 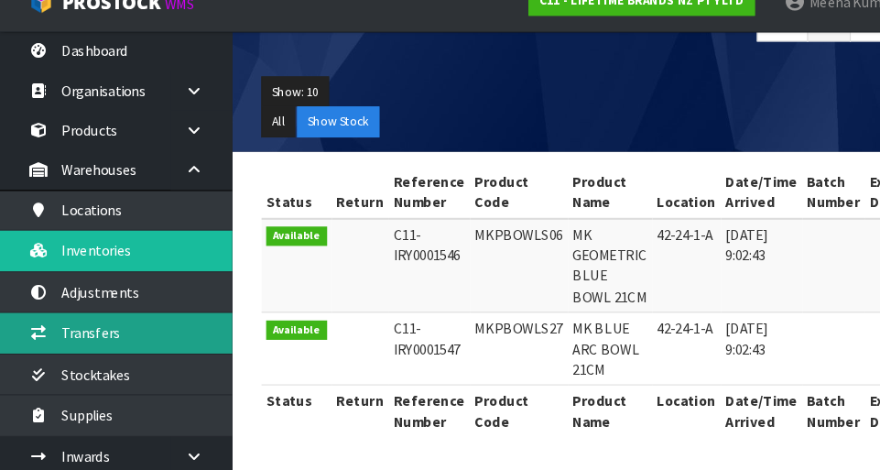 What do you see at coordinates (826, 27) in the screenshot?
I see `span: Kumari` at bounding box center [826, 27].